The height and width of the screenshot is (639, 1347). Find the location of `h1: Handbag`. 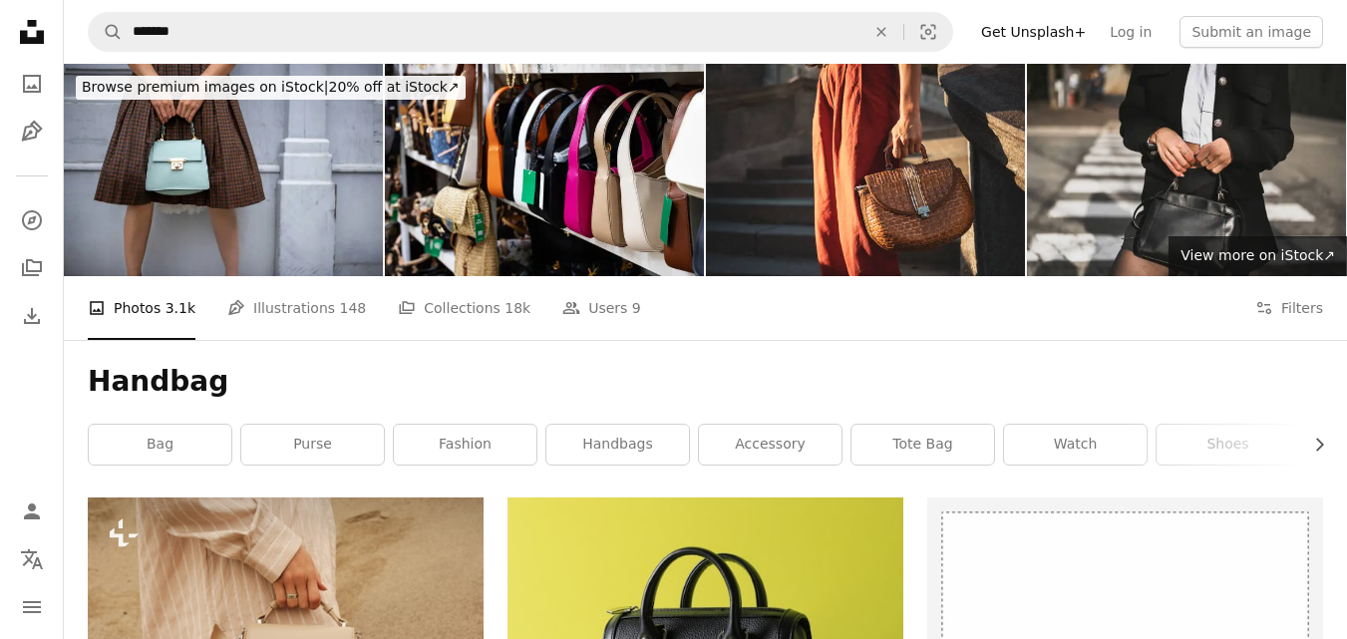

h1: Handbag is located at coordinates (705, 382).